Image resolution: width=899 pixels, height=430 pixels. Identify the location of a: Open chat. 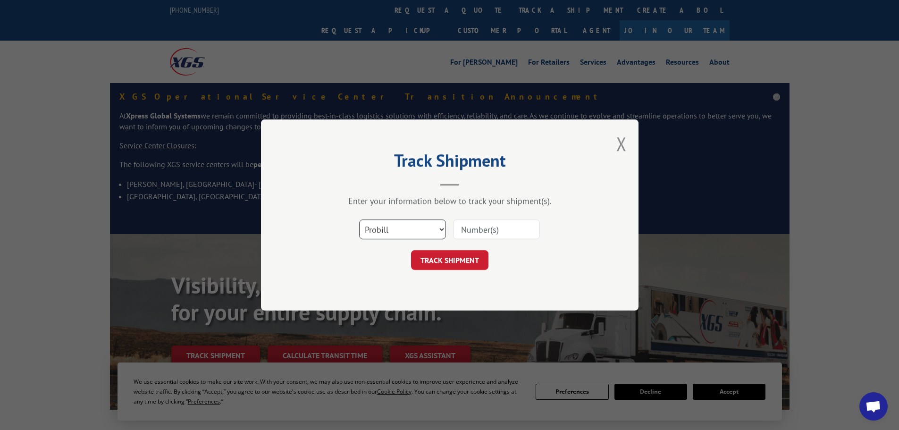
(874, 407).